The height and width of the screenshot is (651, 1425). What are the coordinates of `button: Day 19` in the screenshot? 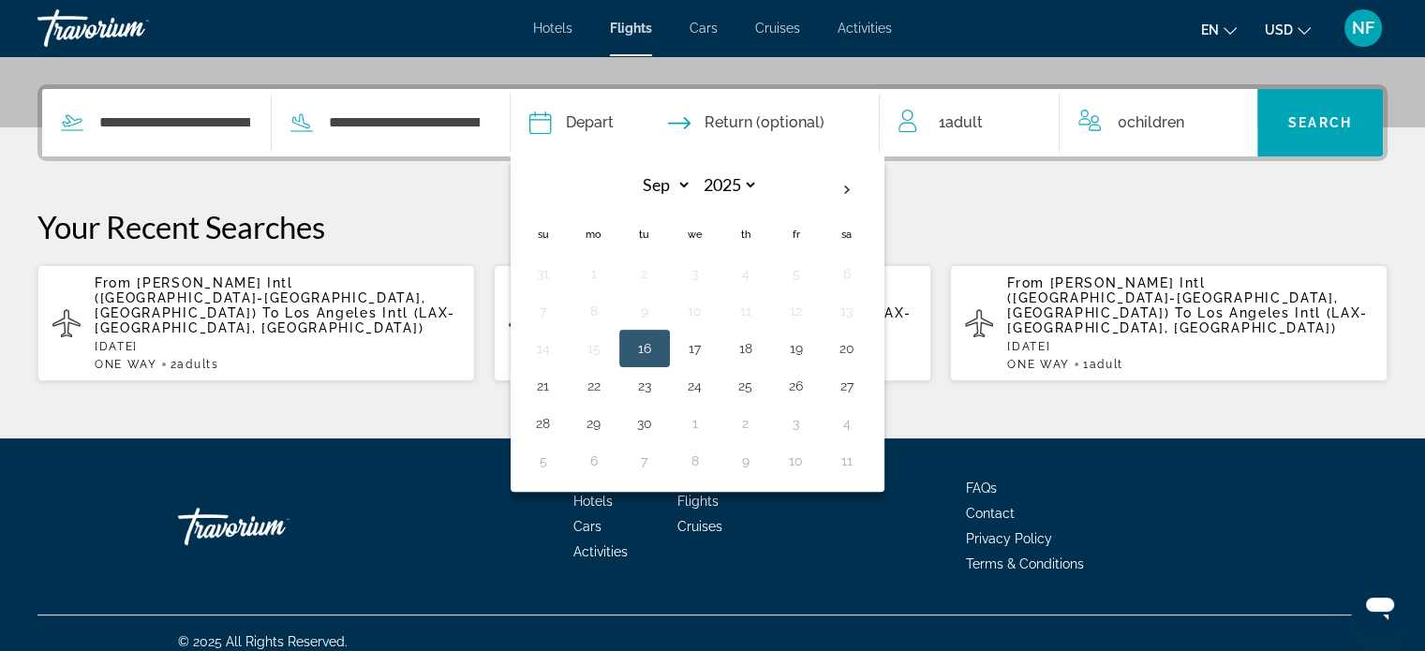 It's located at (796, 348).